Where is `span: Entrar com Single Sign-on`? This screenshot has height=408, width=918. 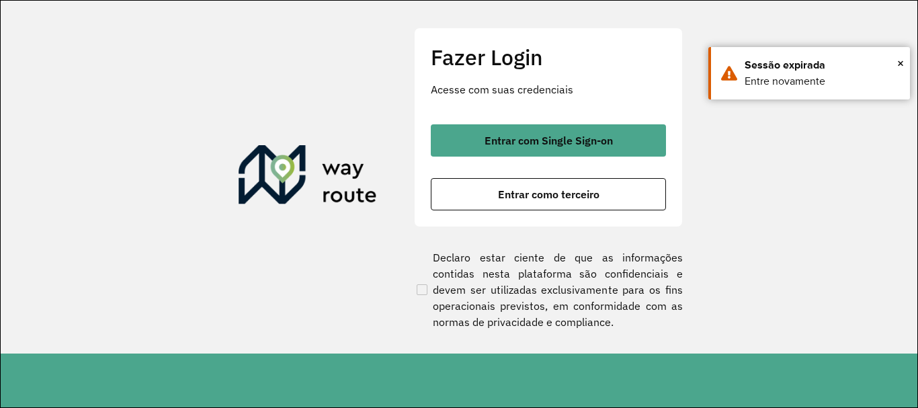 span: Entrar com Single Sign-on is located at coordinates (549, 141).